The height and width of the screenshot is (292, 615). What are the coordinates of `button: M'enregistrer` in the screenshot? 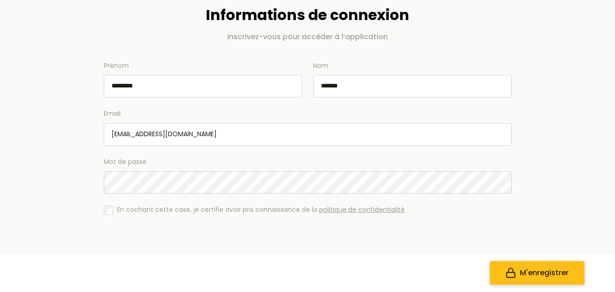 It's located at (537, 273).